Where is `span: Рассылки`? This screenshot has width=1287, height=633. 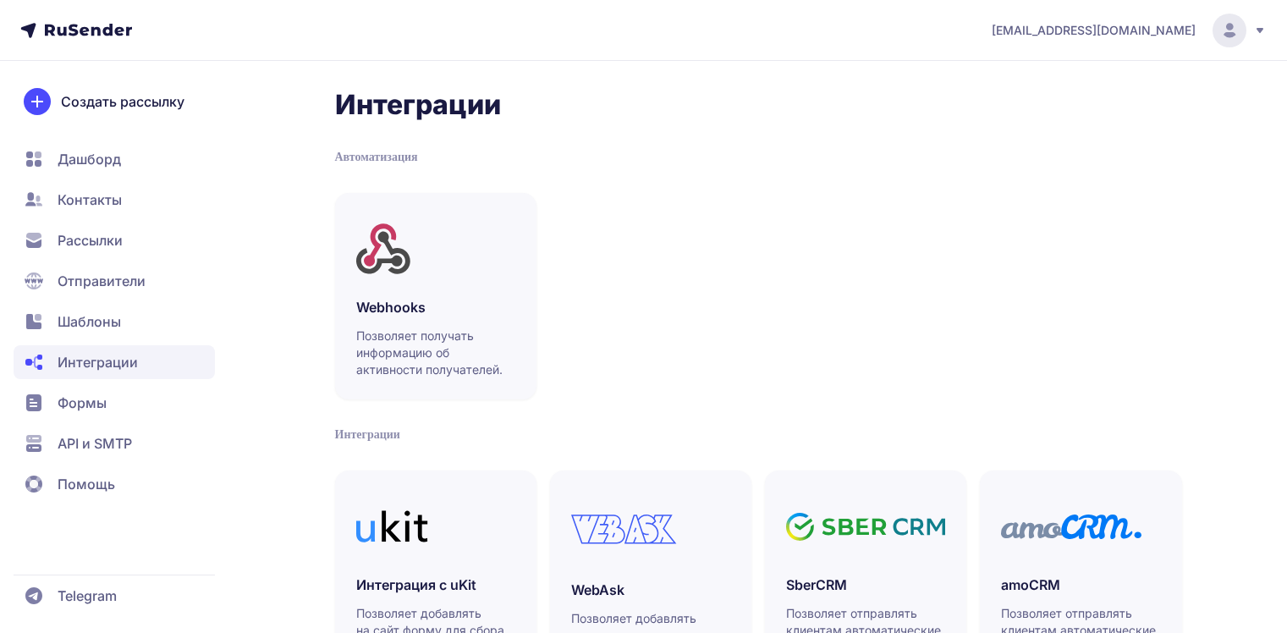 span: Рассылки is located at coordinates (90, 240).